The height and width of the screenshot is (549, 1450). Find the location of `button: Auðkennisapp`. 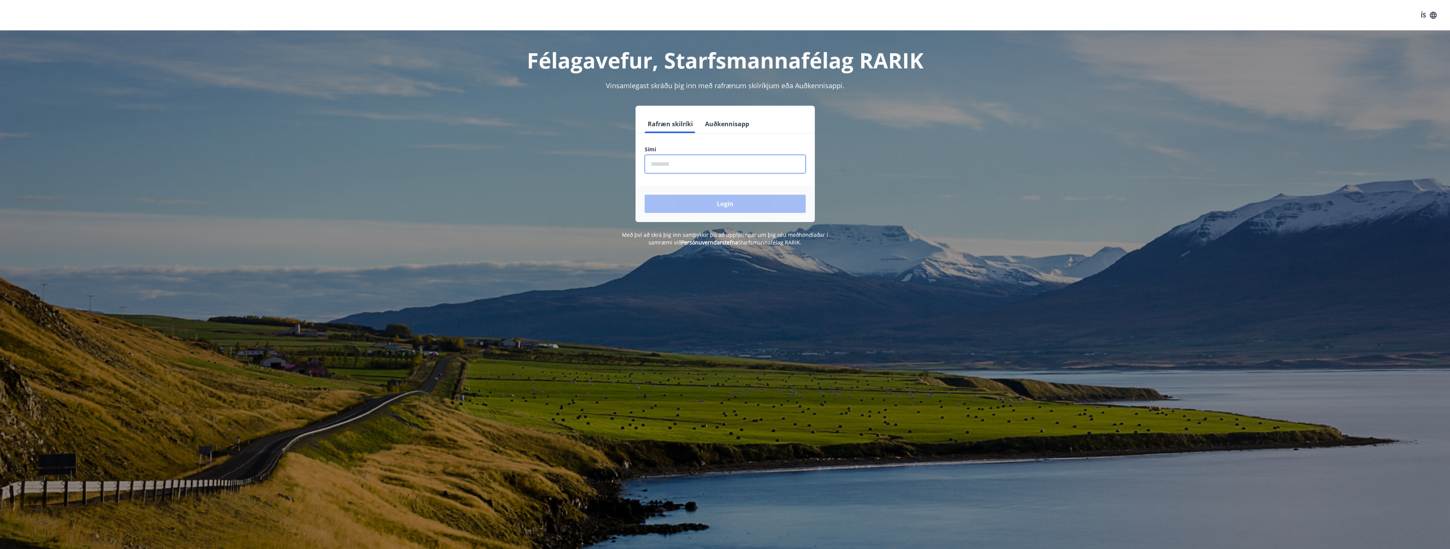

button: Auðkennisapp is located at coordinates (727, 124).